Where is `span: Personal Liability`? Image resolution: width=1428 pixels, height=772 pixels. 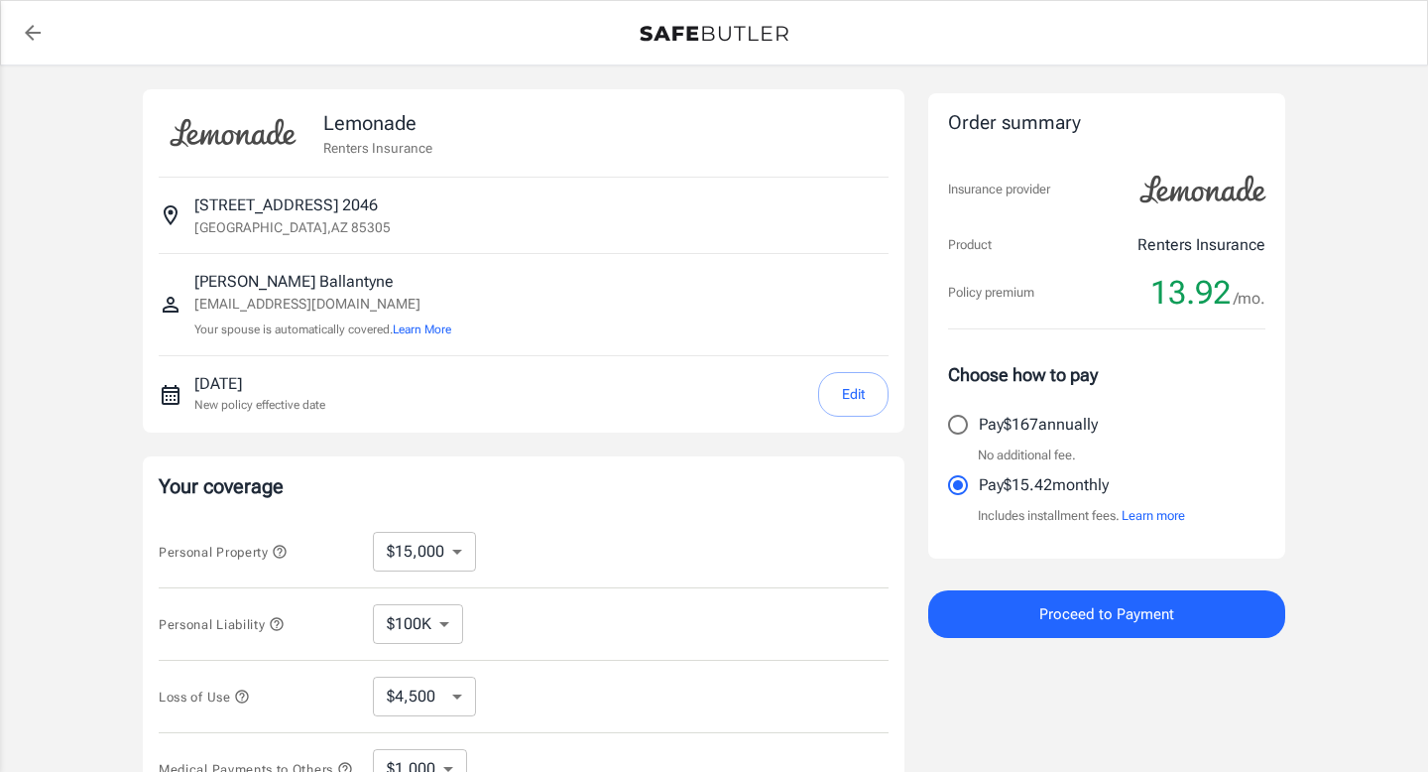 span: Personal Liability is located at coordinates (221, 624).